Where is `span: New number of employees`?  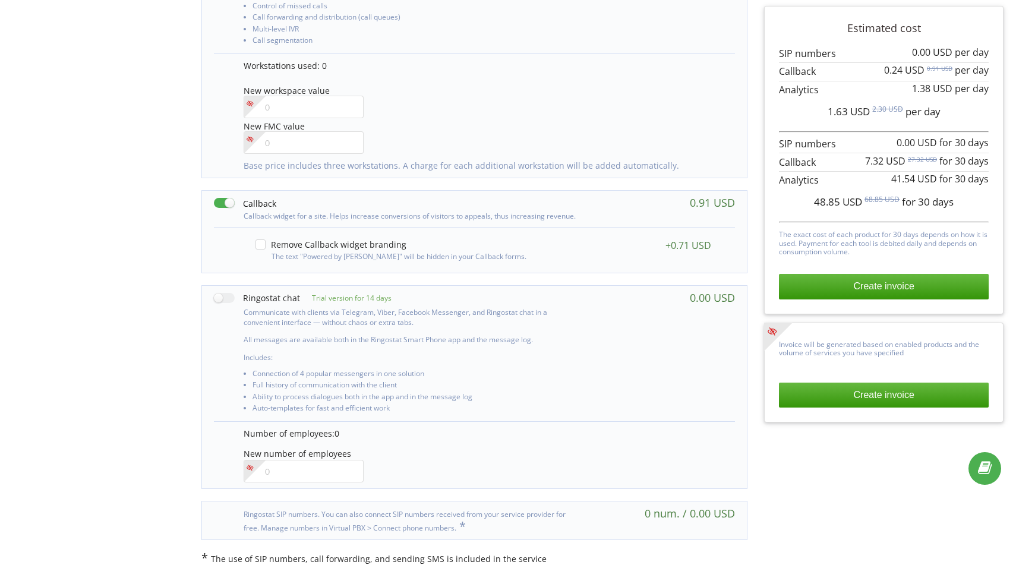 span: New number of employees is located at coordinates (297, 453).